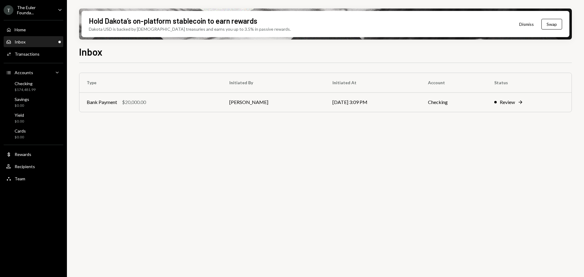 This screenshot has width=584, height=277. What do you see at coordinates (33, 102) in the screenshot?
I see `a: Savings$0.00` at bounding box center [33, 102].